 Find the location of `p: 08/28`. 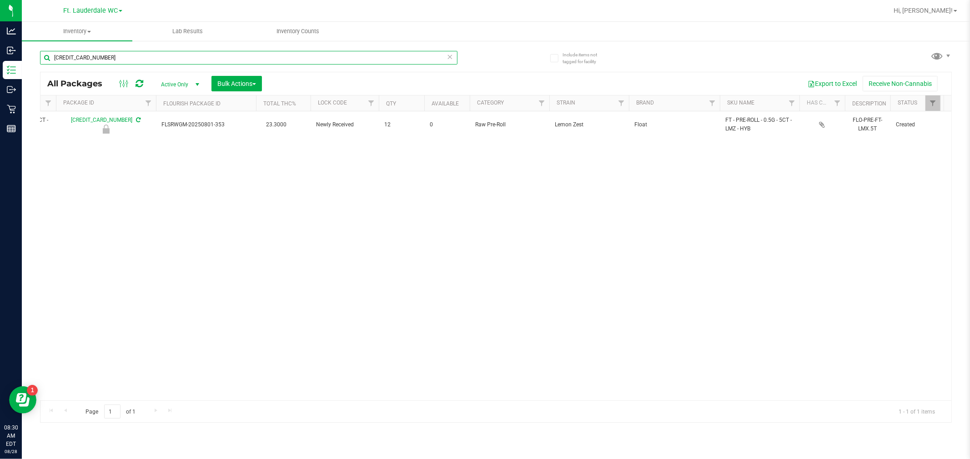

p: 08/28 is located at coordinates (11, 451).